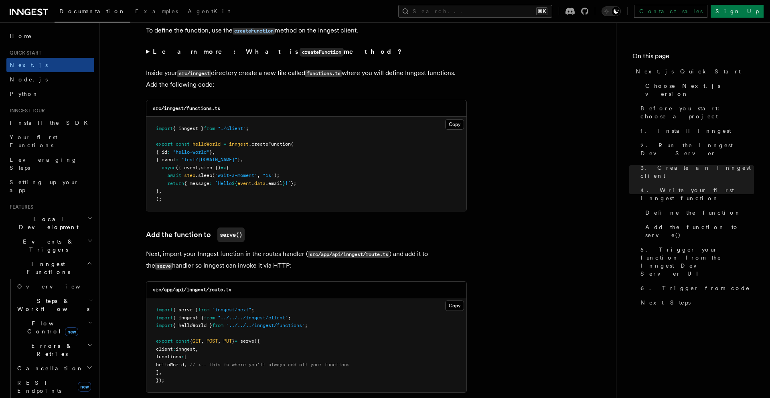  Describe the element at coordinates (697, 194) in the screenshot. I see `span: 4. Write your first Inngest function` at that location.